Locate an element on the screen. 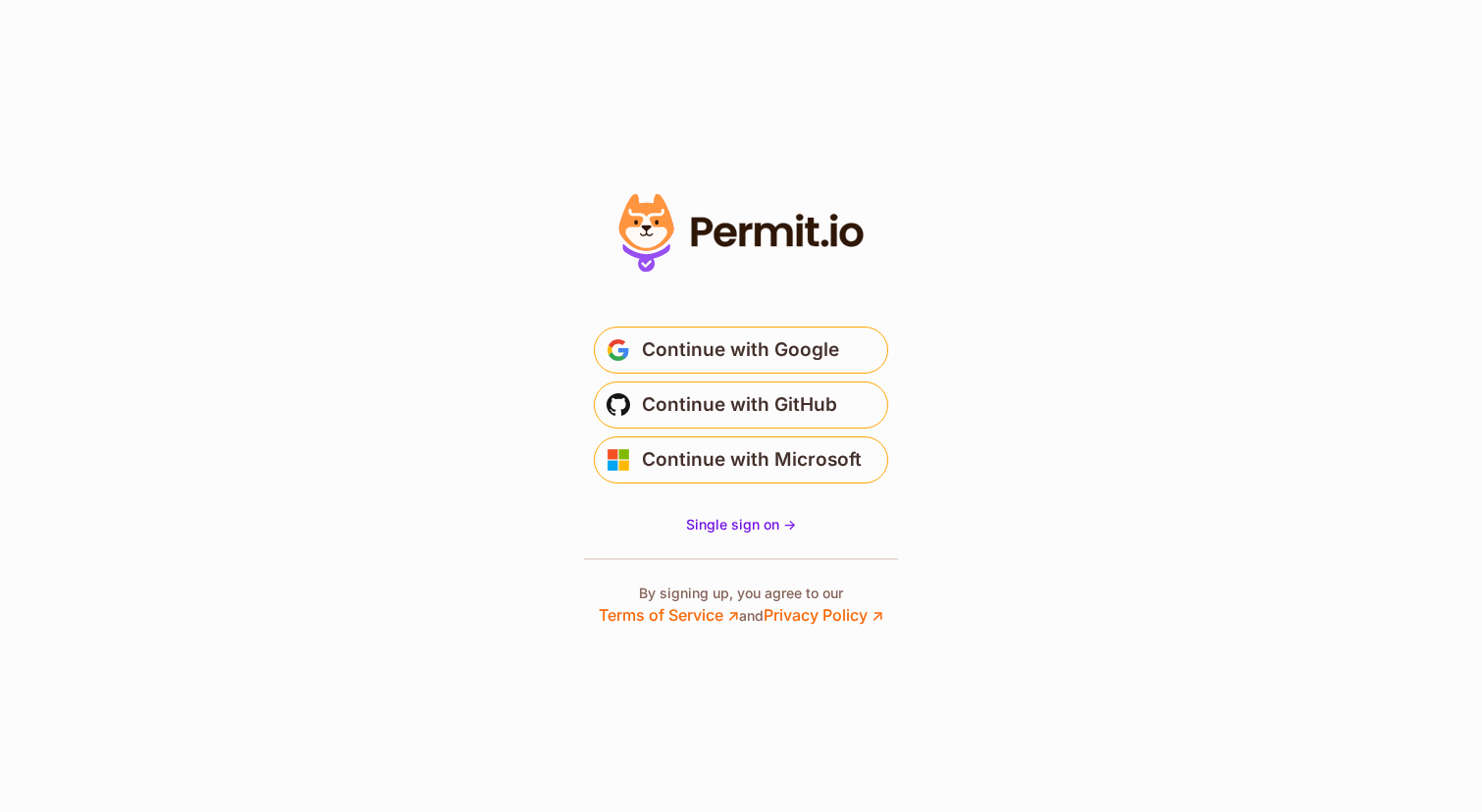 Image resolution: width=1482 pixels, height=812 pixels. button: Continue with Google is located at coordinates (741, 350).